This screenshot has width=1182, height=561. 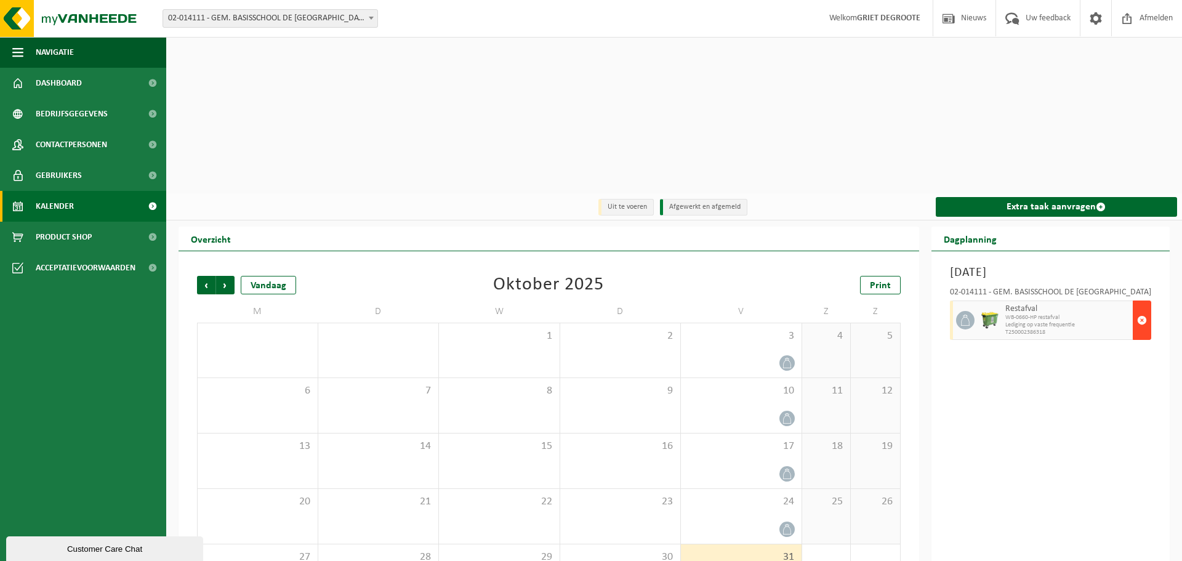 I want to click on span: 02-014111 - GEM. BASISSCHOOL DE WONDERWIJZER - LAUWE, so click(x=270, y=18).